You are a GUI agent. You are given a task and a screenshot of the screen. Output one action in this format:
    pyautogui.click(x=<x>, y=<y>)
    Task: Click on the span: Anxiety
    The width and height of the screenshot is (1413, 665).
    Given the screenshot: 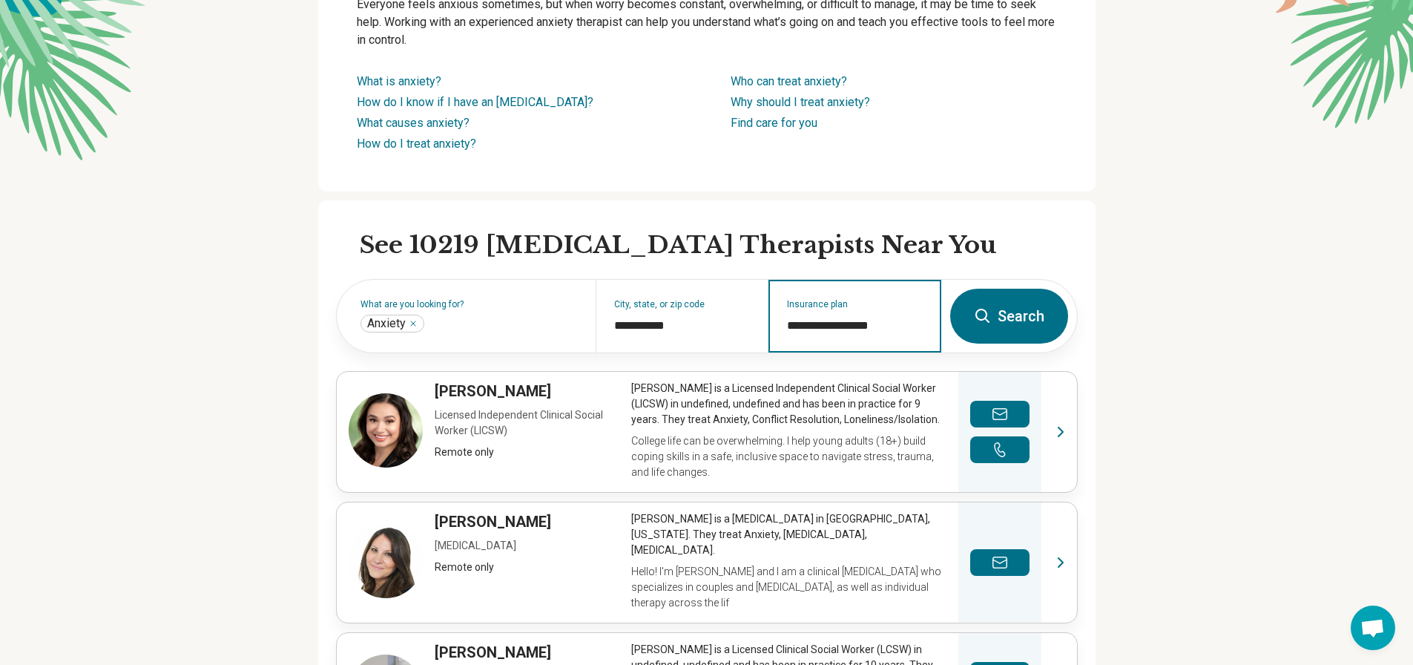 What is the action you would take?
    pyautogui.click(x=386, y=323)
    